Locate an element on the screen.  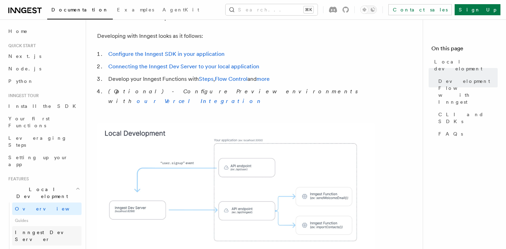
a: Contact sales is located at coordinates (420, 10).